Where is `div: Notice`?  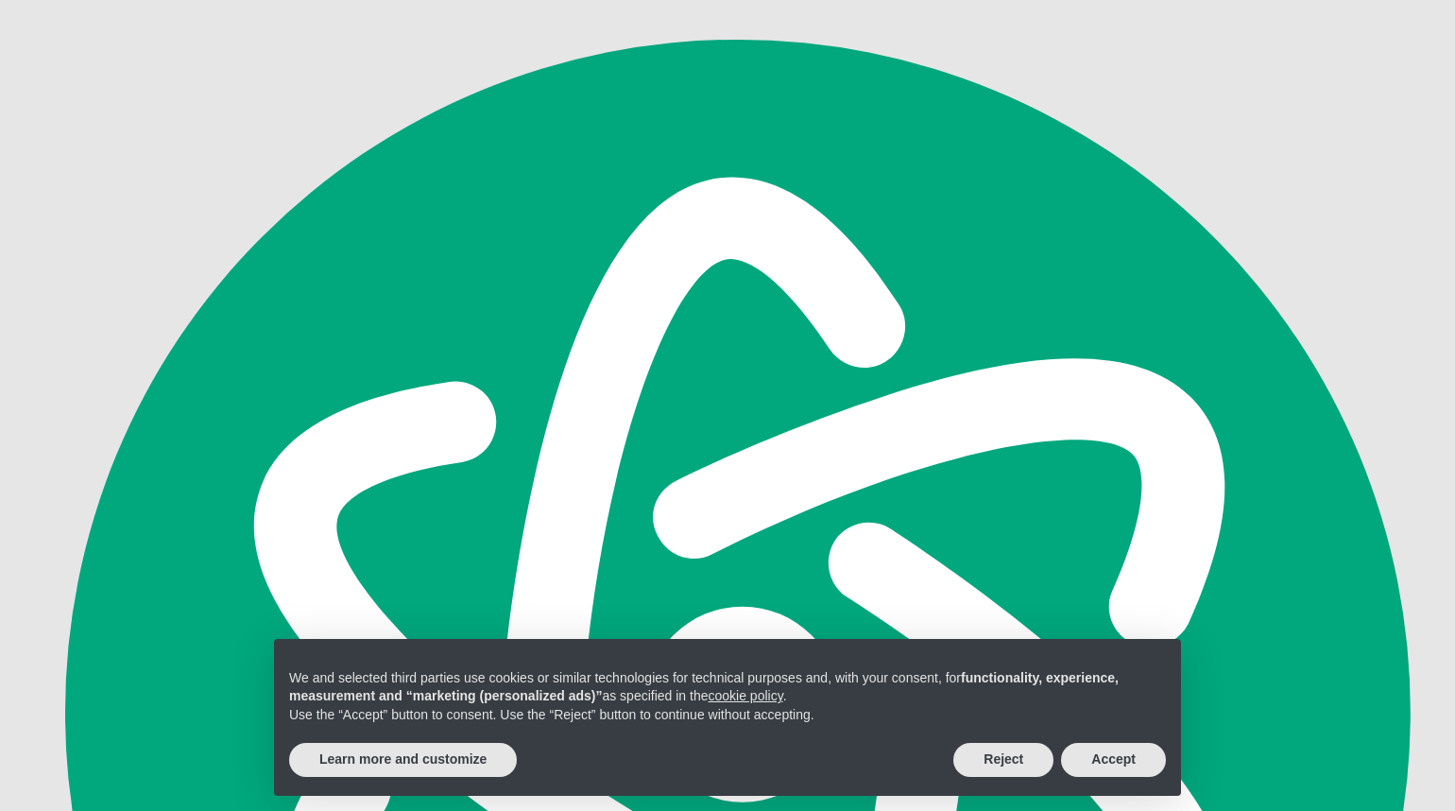
div: Notice is located at coordinates (728, 717).